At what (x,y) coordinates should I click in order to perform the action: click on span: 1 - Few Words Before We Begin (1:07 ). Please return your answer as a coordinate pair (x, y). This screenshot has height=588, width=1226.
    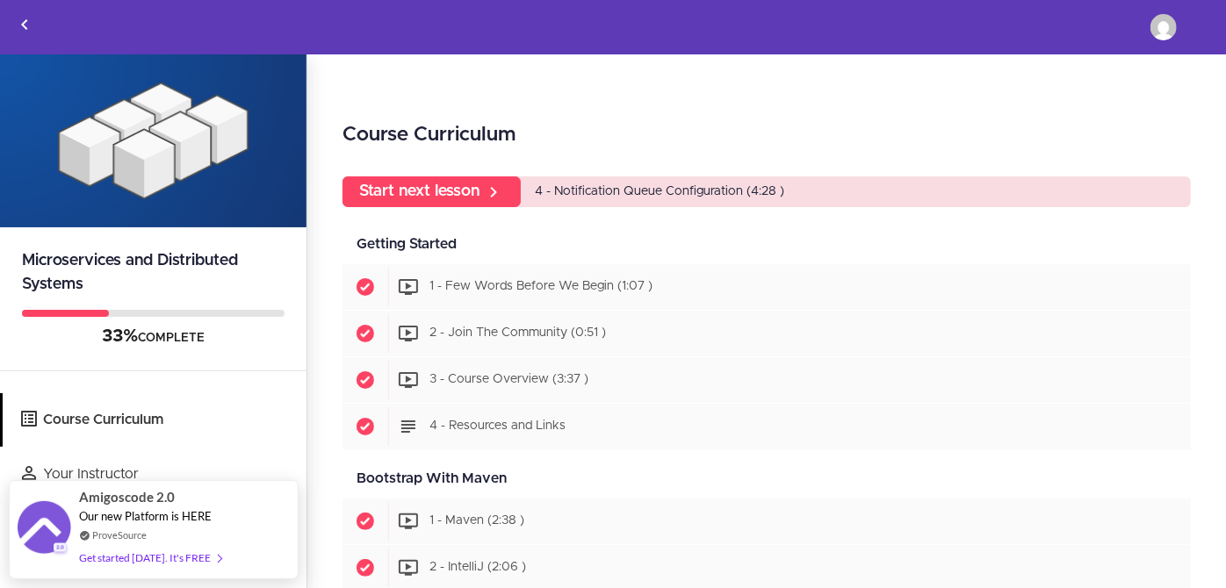
    Looking at the image, I should click on (541, 287).